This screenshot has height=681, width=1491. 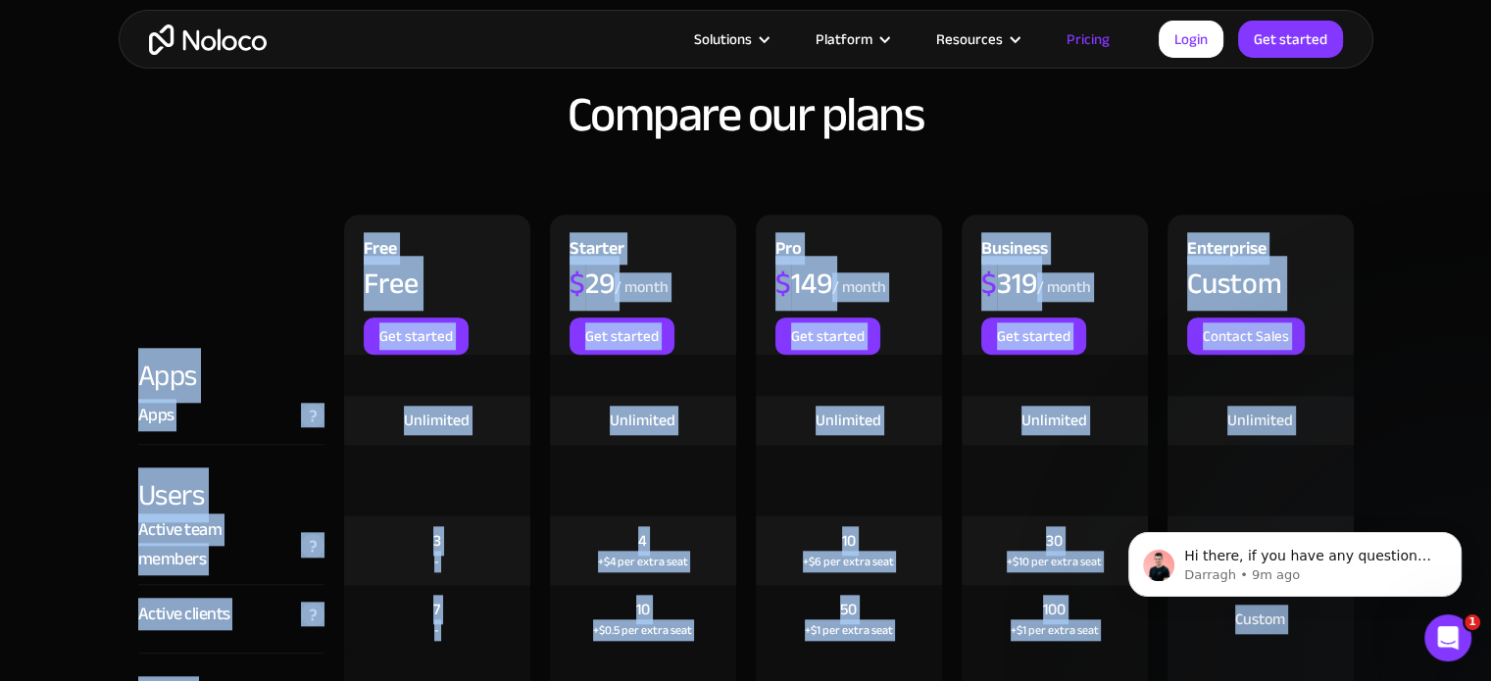 I want to click on div: 3, so click(x=437, y=541).